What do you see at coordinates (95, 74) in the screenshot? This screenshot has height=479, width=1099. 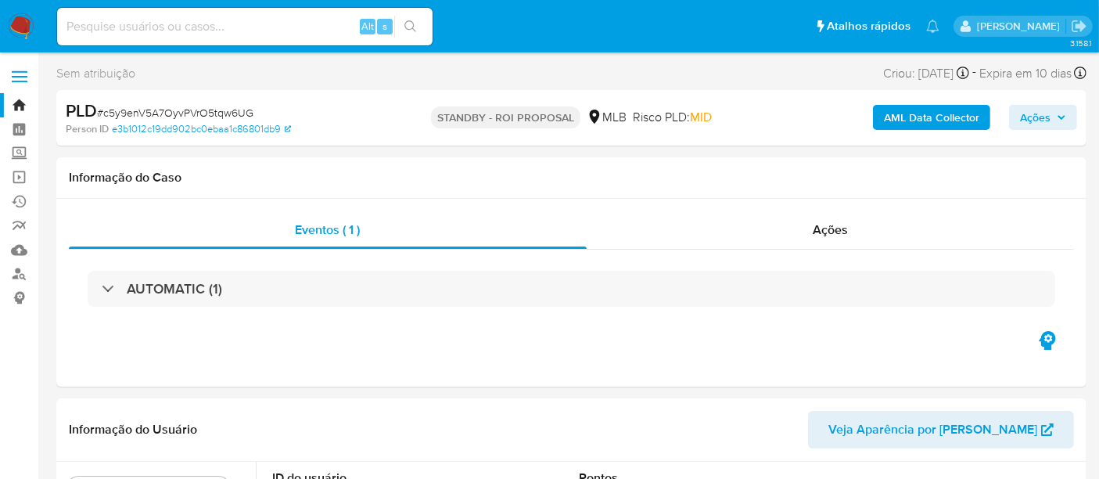 I see `span: Sem atribuição` at bounding box center [95, 74].